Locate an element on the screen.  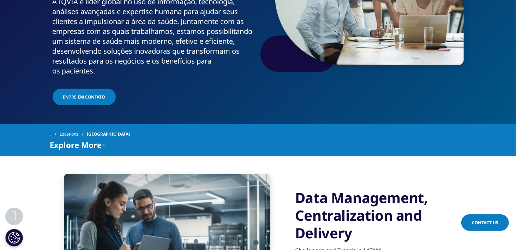
span: Entre em contato is located at coordinates (84, 97).